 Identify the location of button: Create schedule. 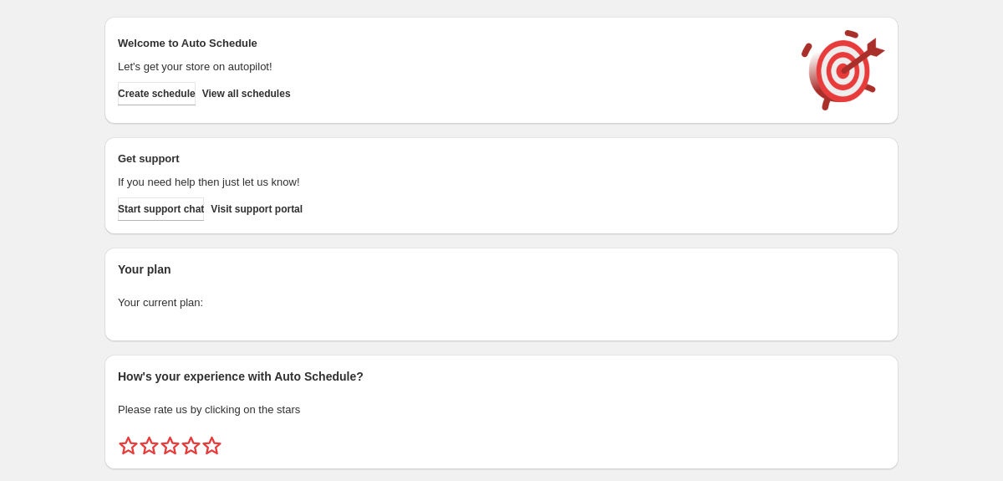
(156, 94).